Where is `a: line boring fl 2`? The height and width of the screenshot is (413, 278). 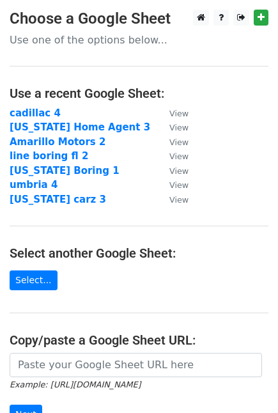
a: line boring fl 2 is located at coordinates (49, 156).